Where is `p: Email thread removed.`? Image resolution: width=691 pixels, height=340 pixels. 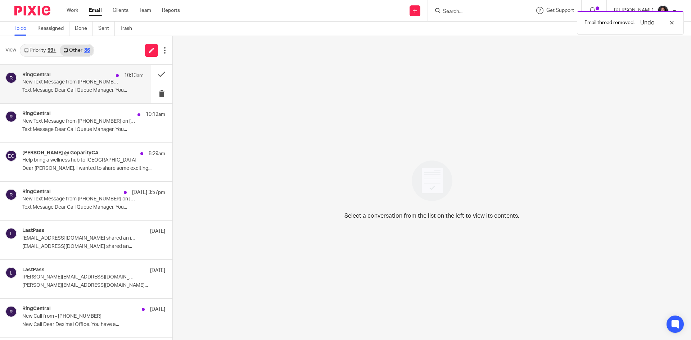
p: Email thread removed. is located at coordinates (610, 23).